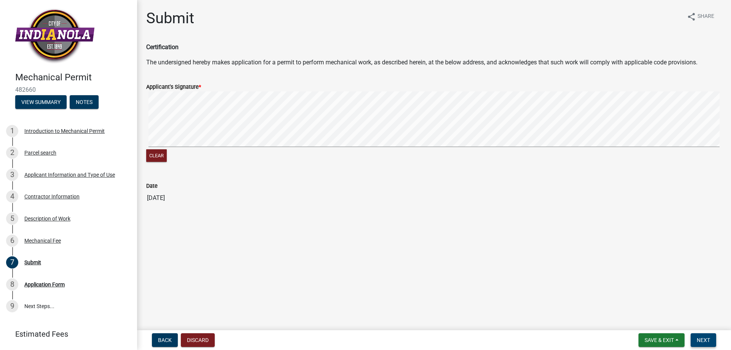 This screenshot has width=731, height=350. What do you see at coordinates (12, 306) in the screenshot?
I see `div: 9` at bounding box center [12, 306].